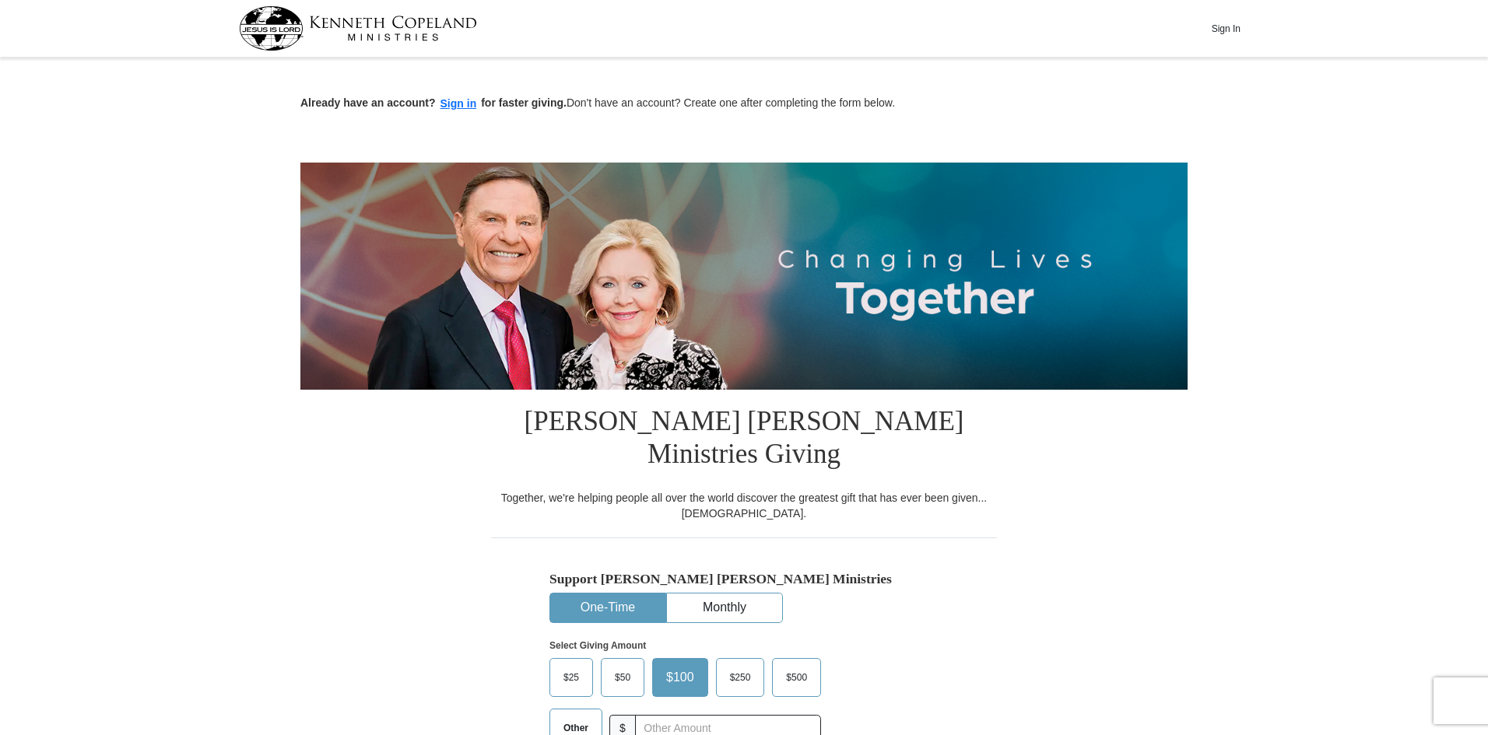  What do you see at coordinates (598, 646) in the screenshot?
I see `strong: Select Giving Amount` at bounding box center [598, 646].